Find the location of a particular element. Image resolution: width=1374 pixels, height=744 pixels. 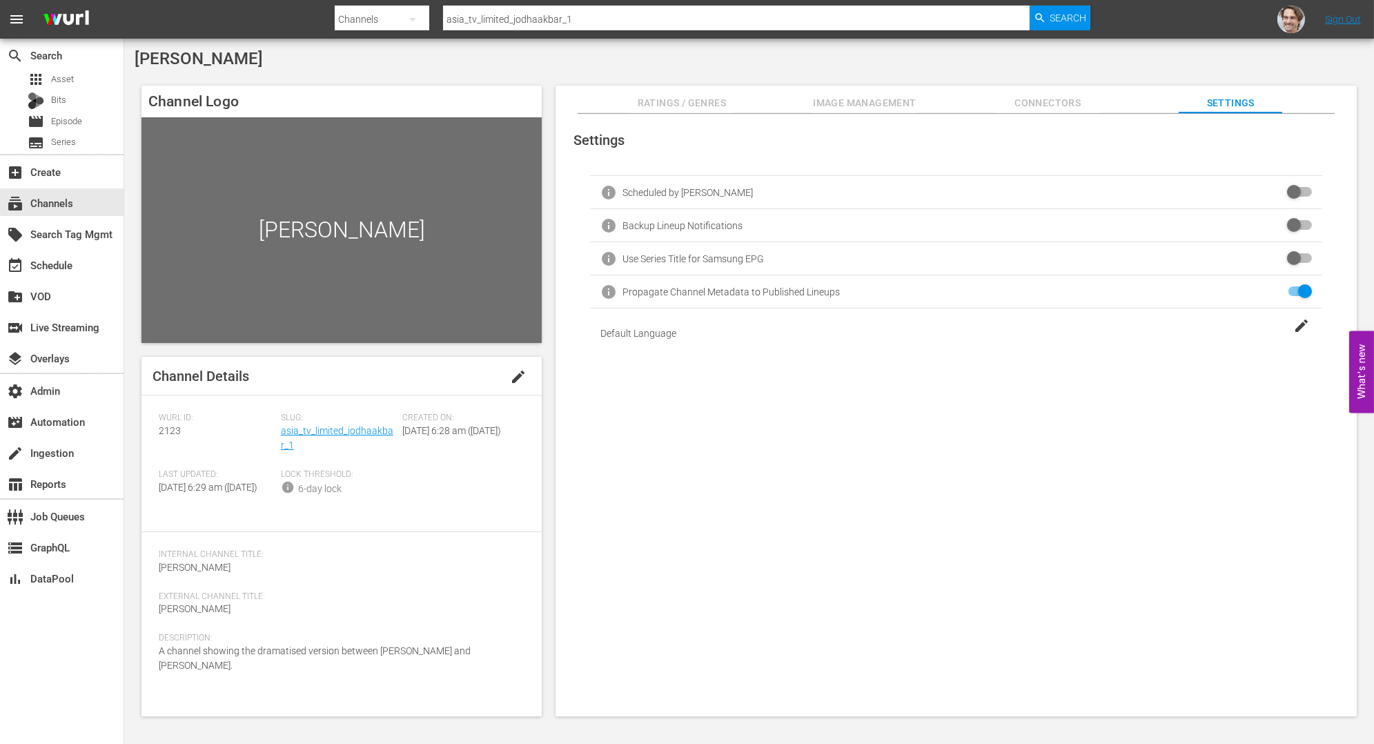

span: Admin is located at coordinates (15, 391).